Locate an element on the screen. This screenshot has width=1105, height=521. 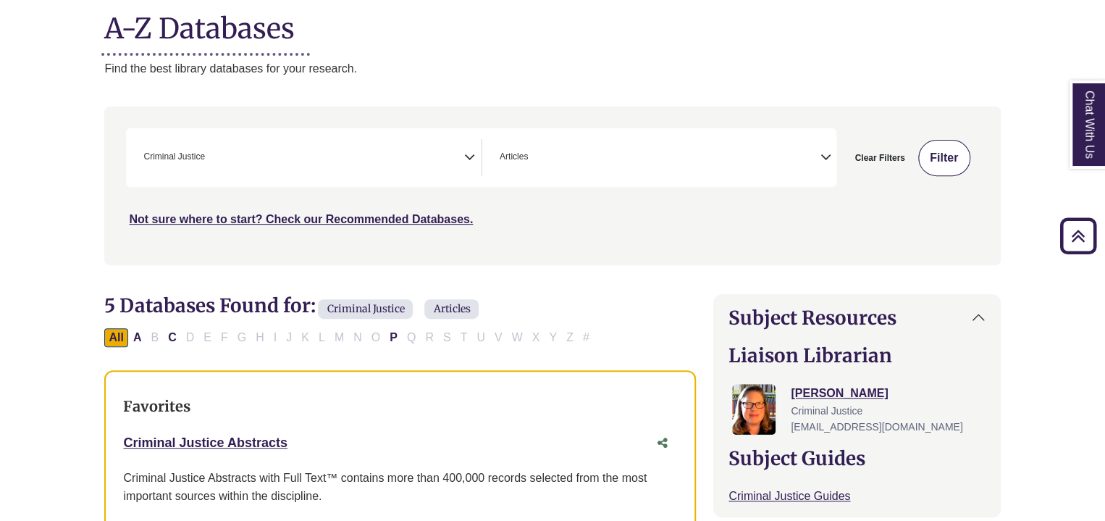
span: 5 Databases Found for: is located at coordinates (209, 305).